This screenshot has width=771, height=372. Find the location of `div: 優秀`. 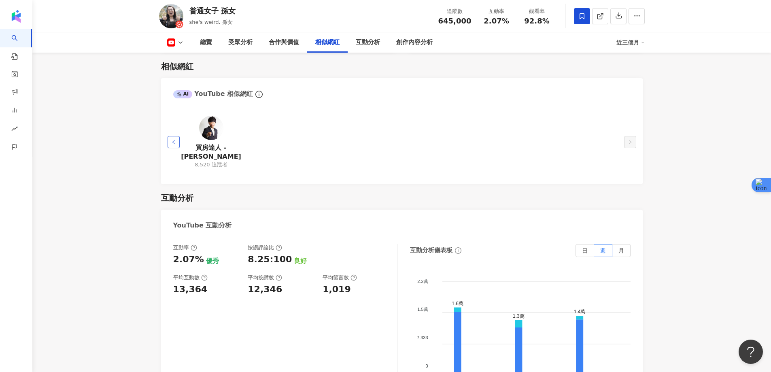

div: 優秀 is located at coordinates (212, 261).